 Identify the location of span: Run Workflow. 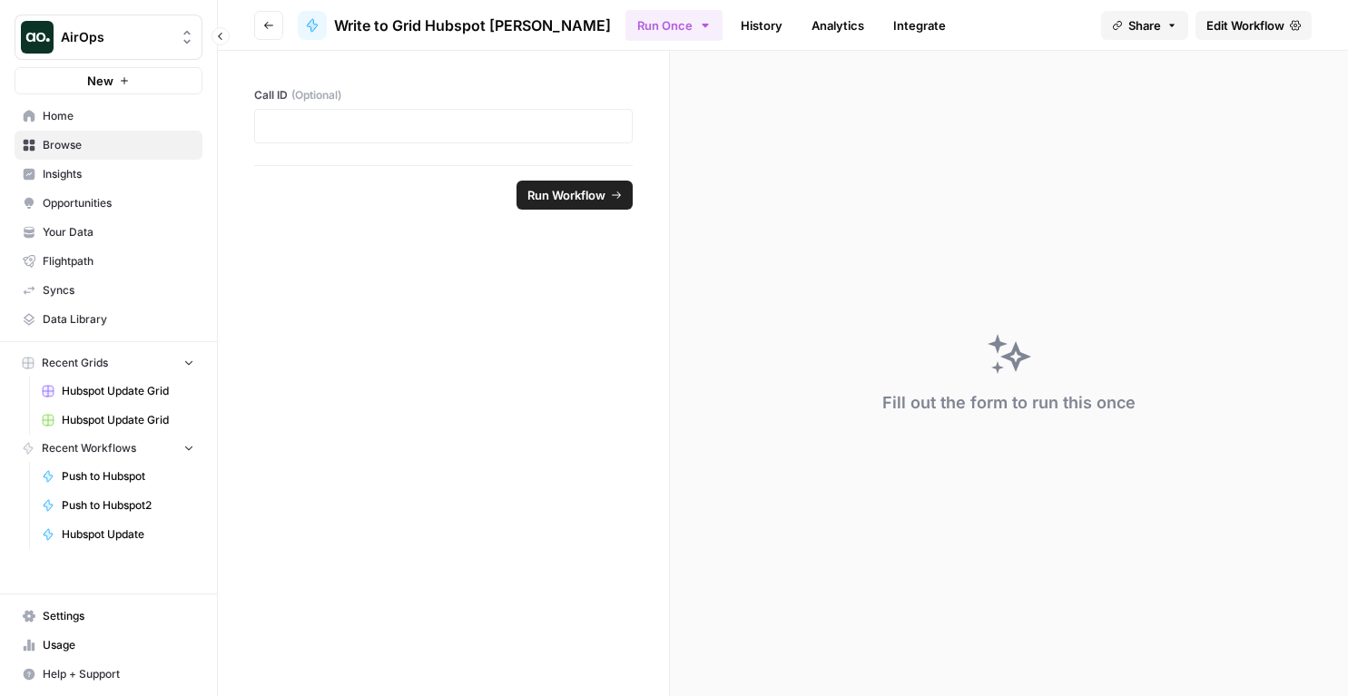
(566, 195).